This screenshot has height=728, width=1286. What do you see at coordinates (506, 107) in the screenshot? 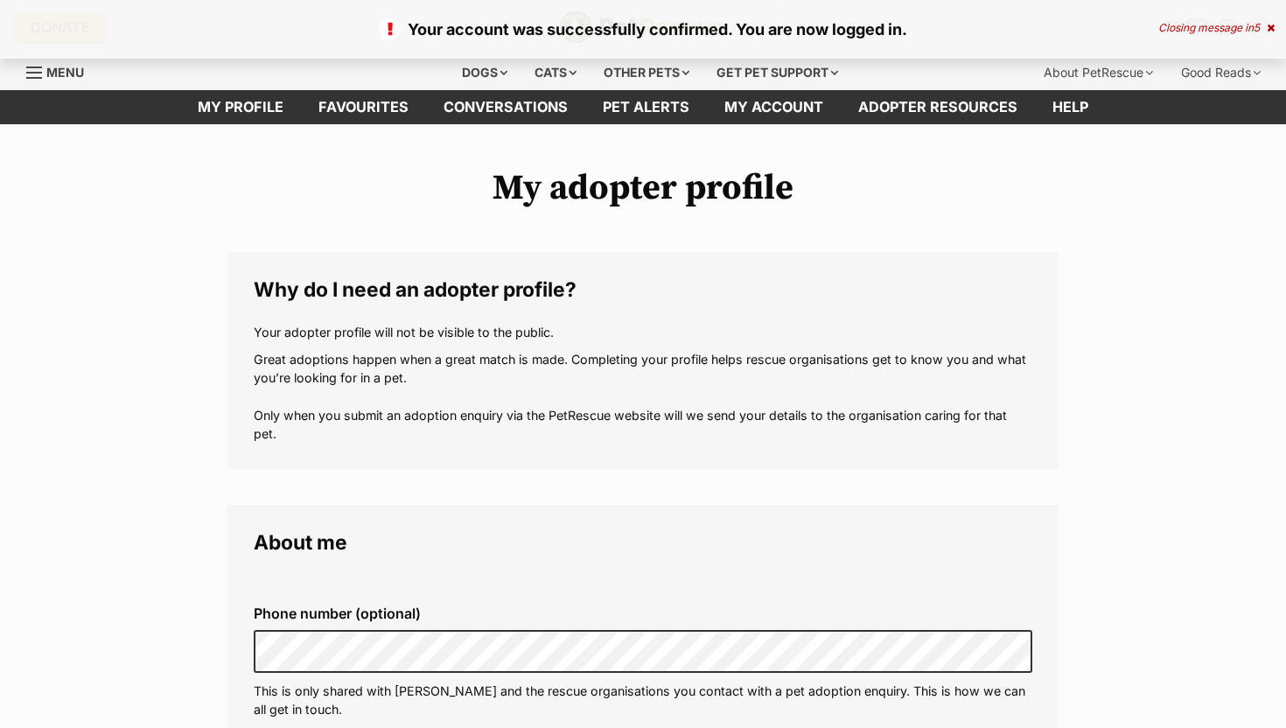
I see `a: conversations` at bounding box center [506, 107].